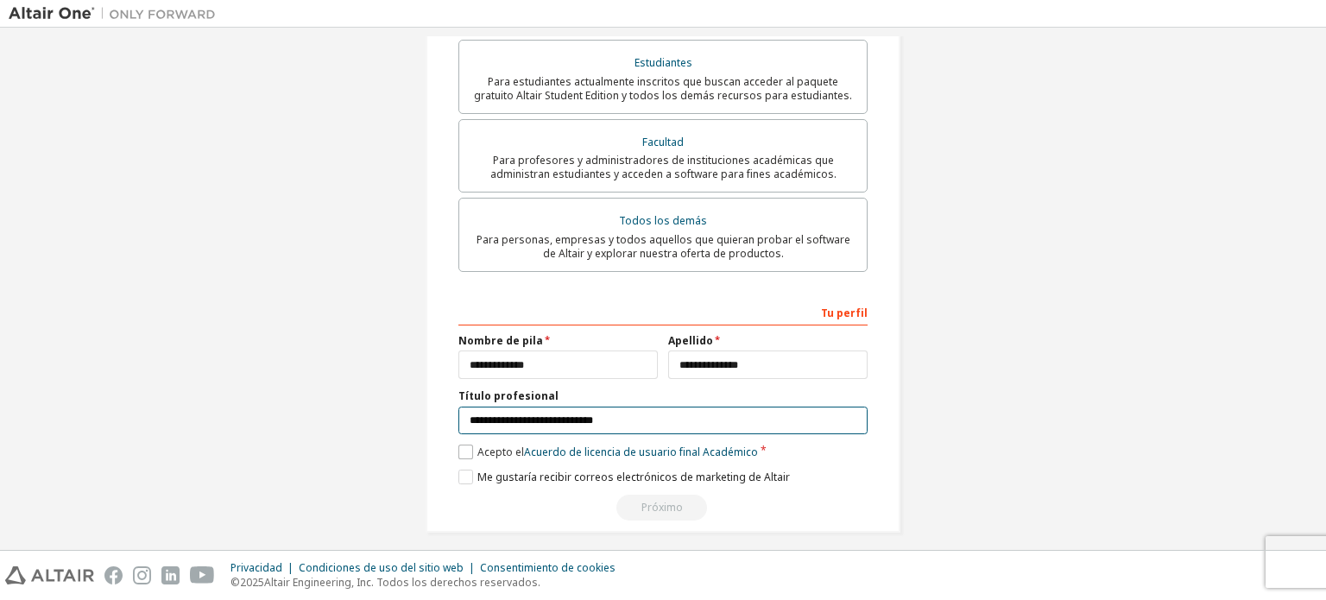  Describe the element at coordinates (844, 312) in the screenshot. I see `font: Tu perfil` at that location.